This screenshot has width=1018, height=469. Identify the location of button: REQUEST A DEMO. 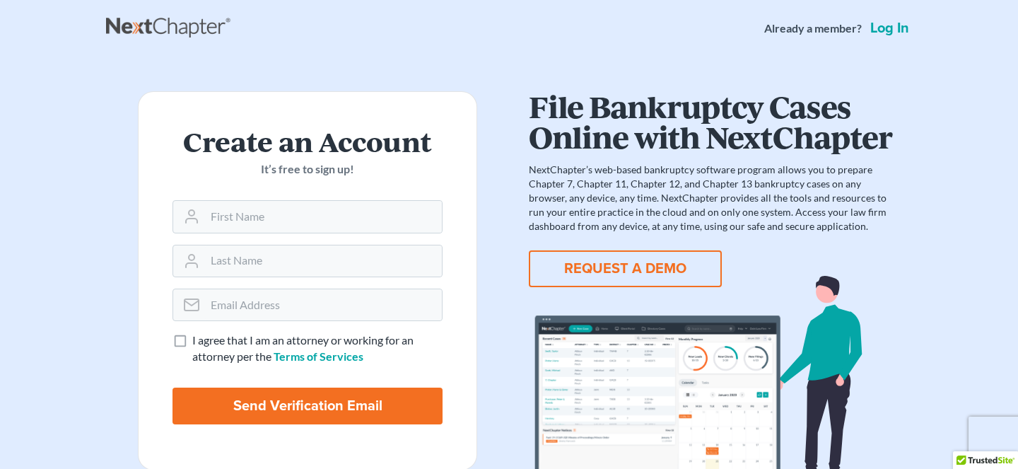
(625, 269).